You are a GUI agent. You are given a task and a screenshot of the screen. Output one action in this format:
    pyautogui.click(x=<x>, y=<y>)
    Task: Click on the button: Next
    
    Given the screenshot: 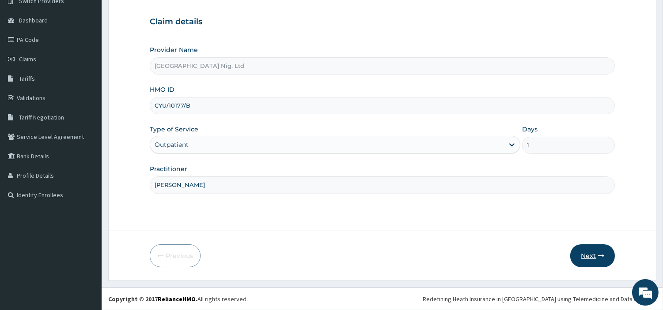 What is the action you would take?
    pyautogui.click(x=592, y=256)
    